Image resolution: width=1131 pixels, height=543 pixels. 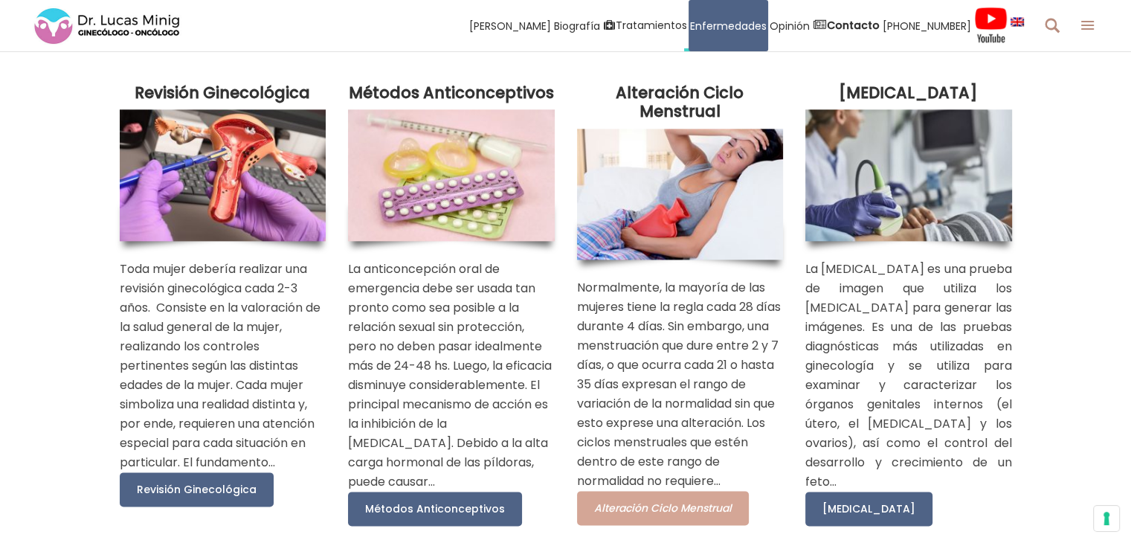 What do you see at coordinates (435, 508) in the screenshot?
I see `a: Métodos Anticonceptivos` at bounding box center [435, 508].